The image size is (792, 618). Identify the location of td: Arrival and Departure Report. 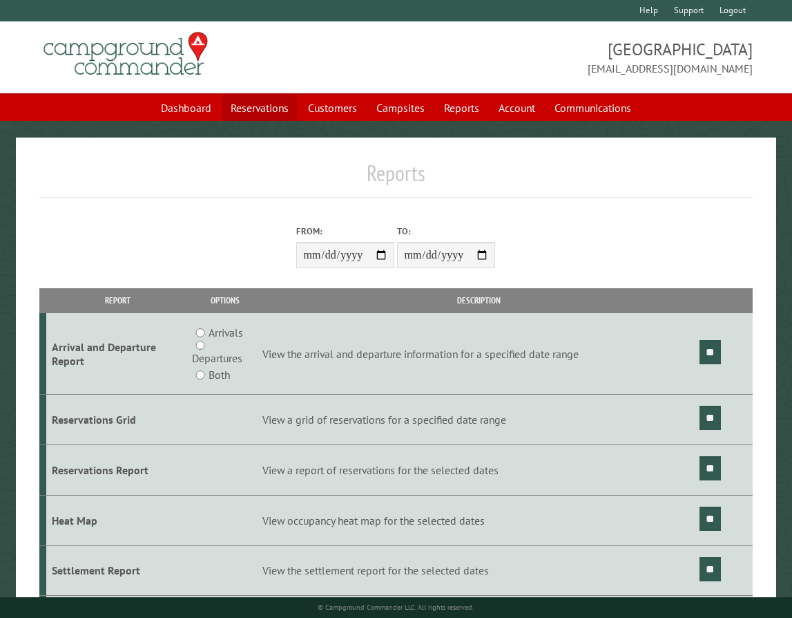
(117, 354).